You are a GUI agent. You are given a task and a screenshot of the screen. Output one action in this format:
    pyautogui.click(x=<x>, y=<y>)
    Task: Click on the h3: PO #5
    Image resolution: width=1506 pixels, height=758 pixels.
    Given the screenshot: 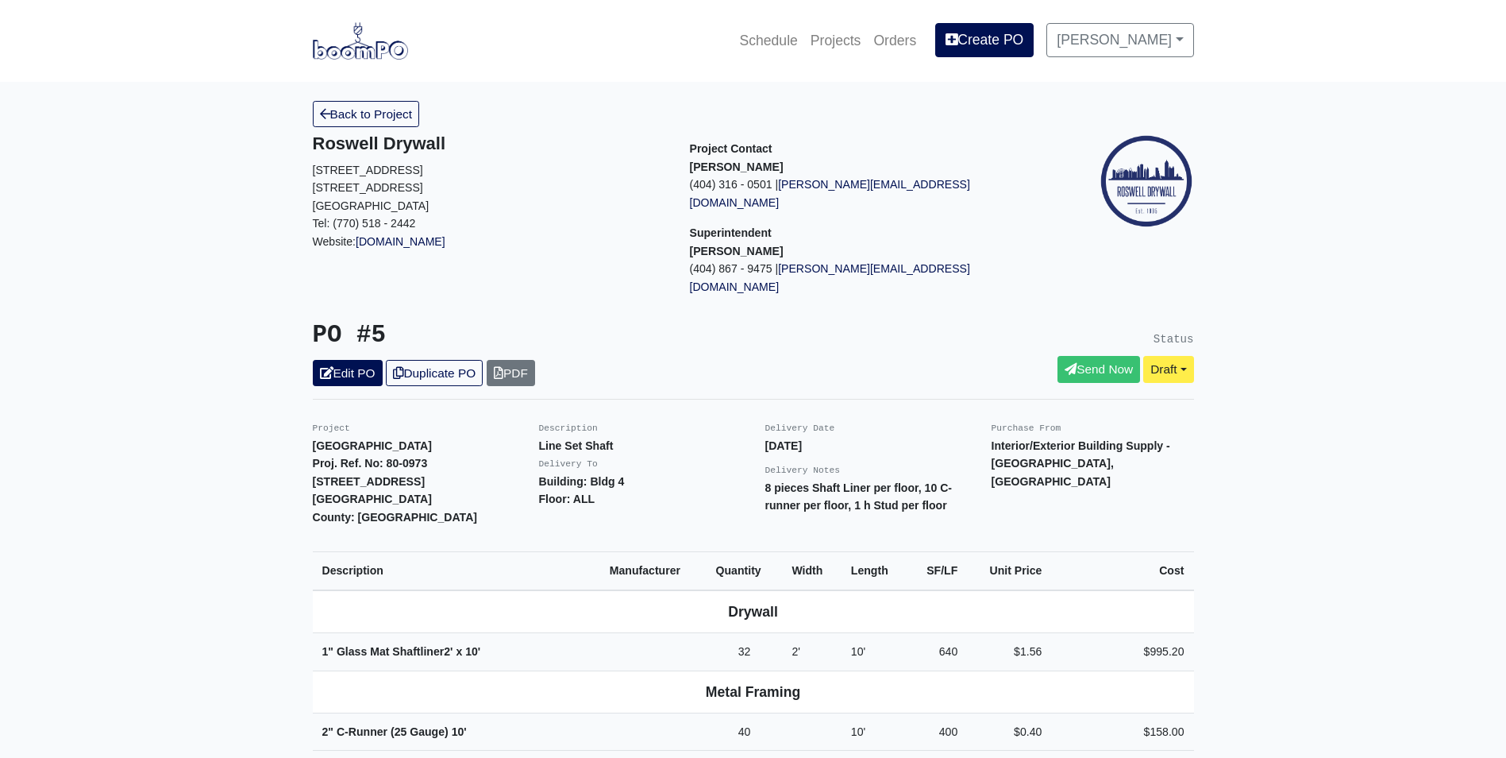 What is the action you would take?
    pyautogui.click(x=527, y=335)
    